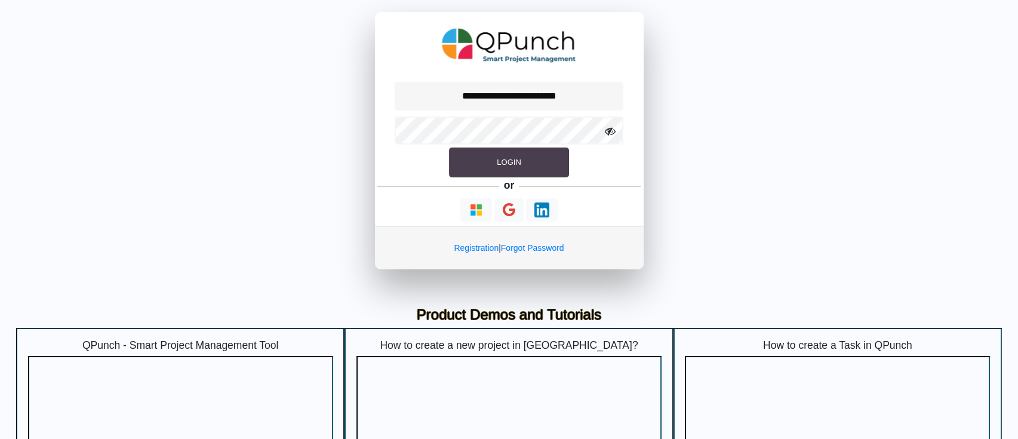  Describe the element at coordinates (476, 248) in the screenshot. I see `a: Registration` at that location.